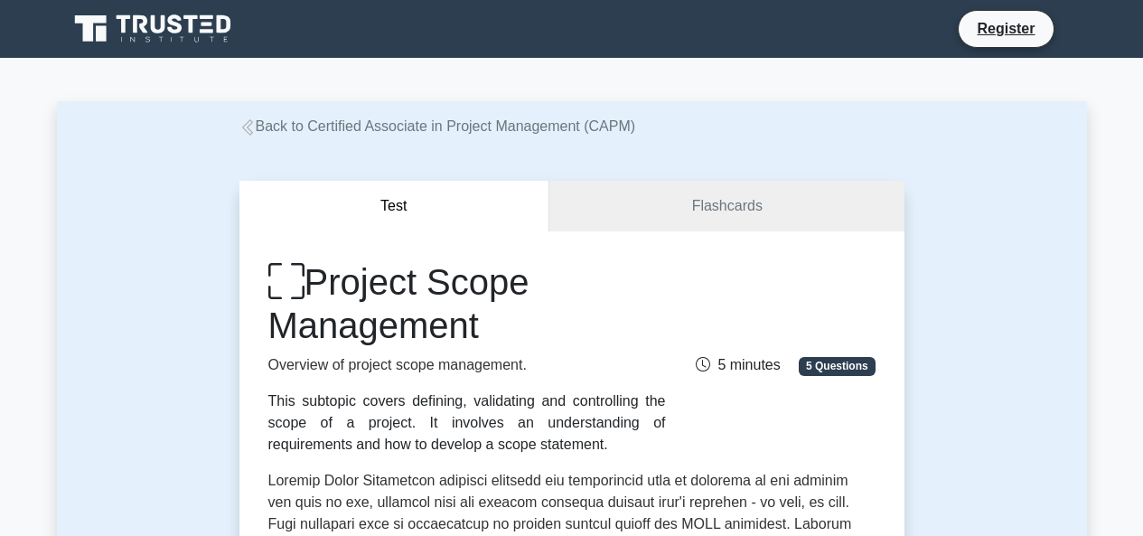 The width and height of the screenshot is (1143, 536). What do you see at coordinates (467, 423) in the screenshot?
I see `div: This subtopic covers defining, validating and controlling the scope of a project. It involves an ...` at bounding box center [467, 423].